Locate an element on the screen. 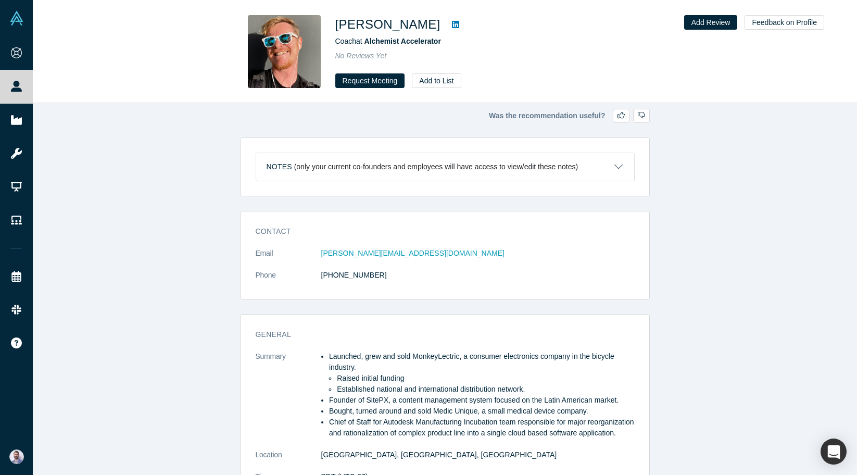 Image resolution: width=857 pixels, height=475 pixels. a: Alchemist Accelerator is located at coordinates (403, 41).